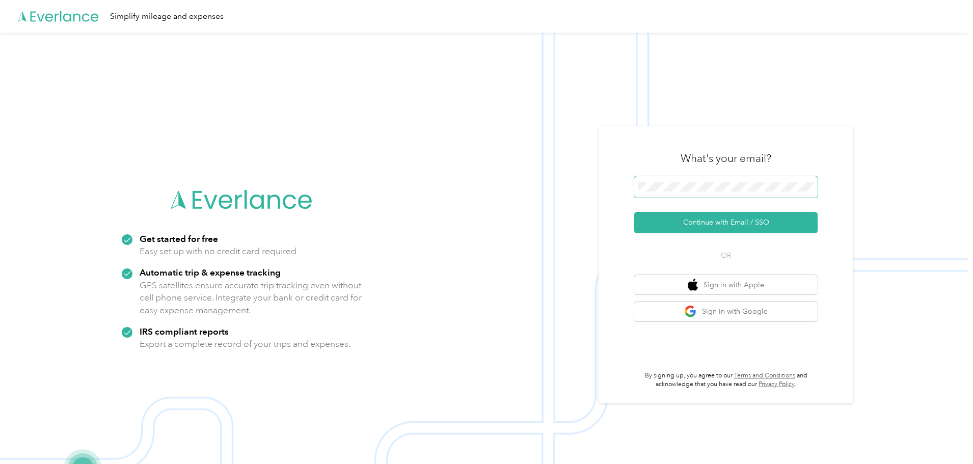 The height and width of the screenshot is (464, 973). What do you see at coordinates (765, 375) in the screenshot?
I see `a: Terms and Conditions` at bounding box center [765, 375].